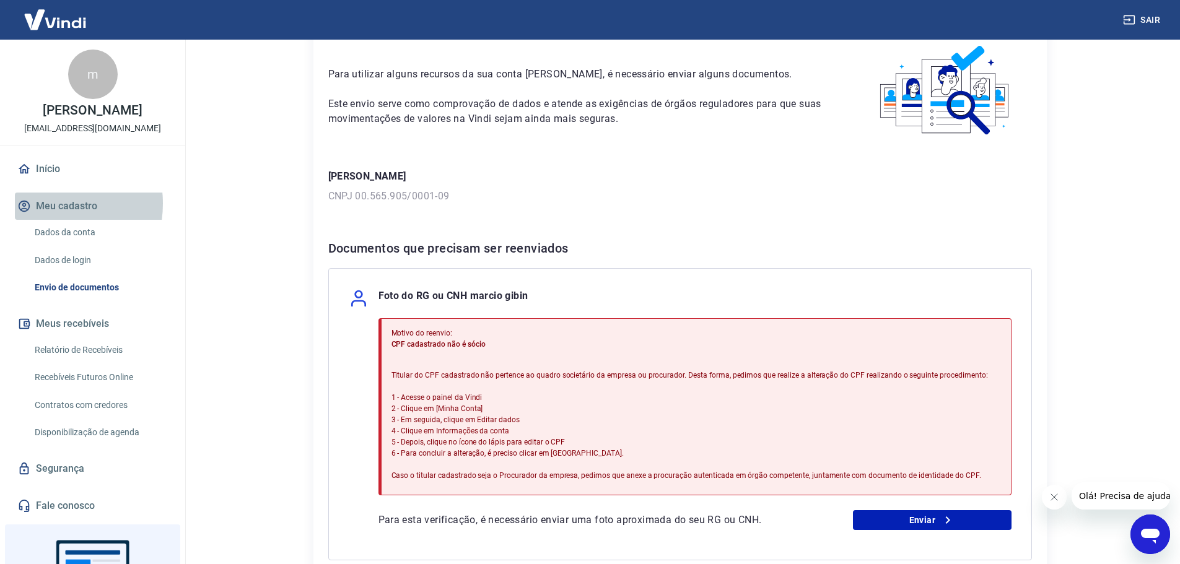 The image size is (1180, 564). What do you see at coordinates (680, 196) in the screenshot?
I see `p: CNPJ 00.565.905/0001-09` at bounding box center [680, 196].